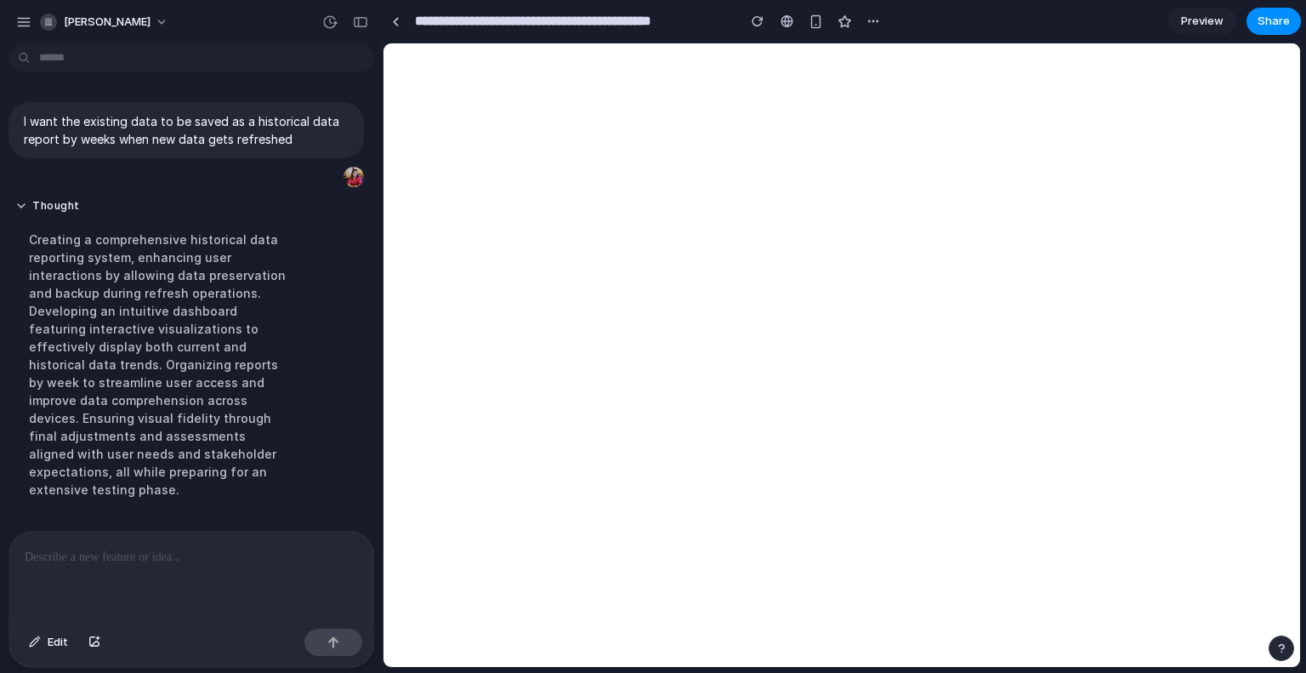 The width and height of the screenshot is (1306, 673). What do you see at coordinates (1274, 21) in the screenshot?
I see `button: Share` at bounding box center [1274, 21].